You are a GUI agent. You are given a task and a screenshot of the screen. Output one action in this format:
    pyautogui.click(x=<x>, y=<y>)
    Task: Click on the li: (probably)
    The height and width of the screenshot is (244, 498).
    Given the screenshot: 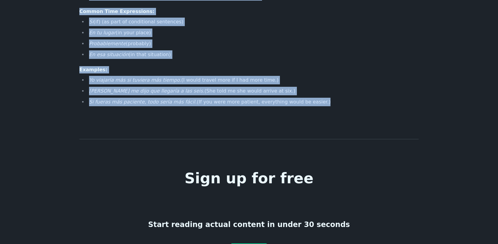 What is the action you would take?
    pyautogui.click(x=253, y=44)
    